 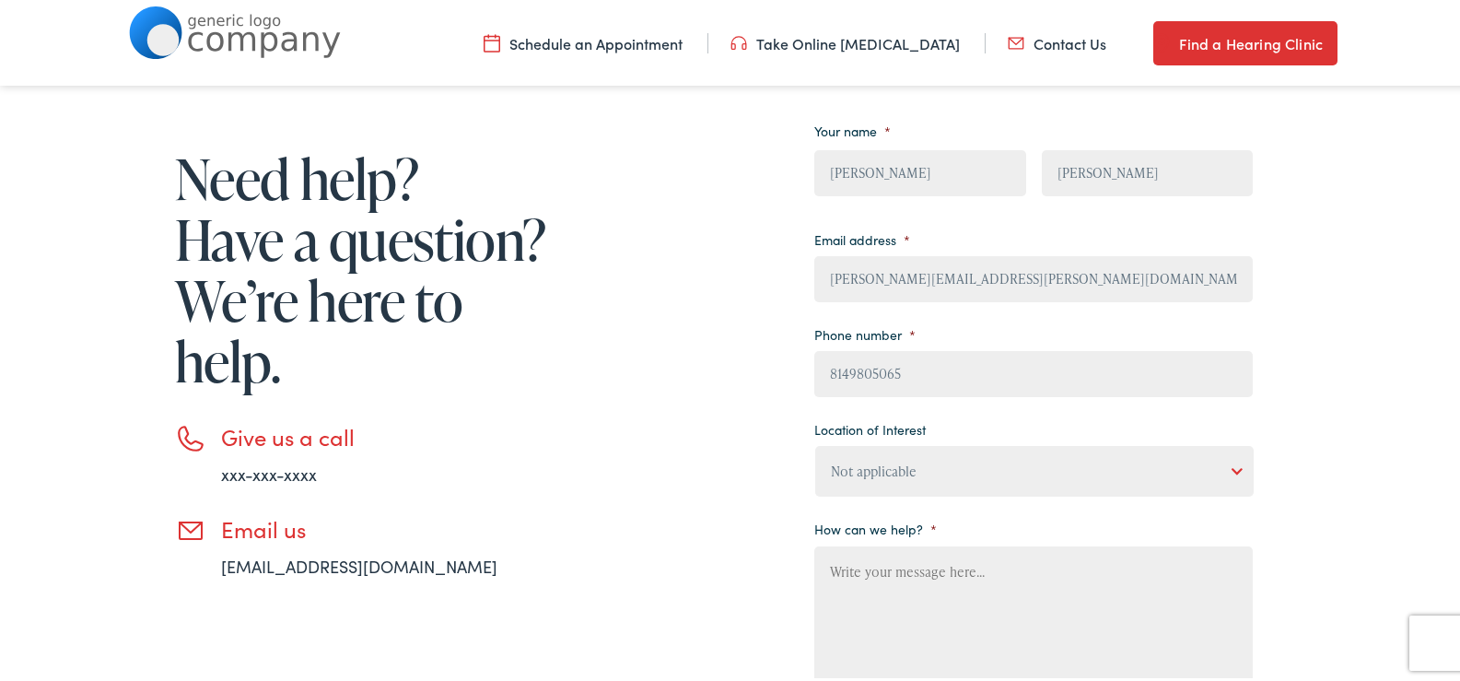 What do you see at coordinates (852, 128) in the screenshot?
I see `label: Your name` at bounding box center [852, 128].